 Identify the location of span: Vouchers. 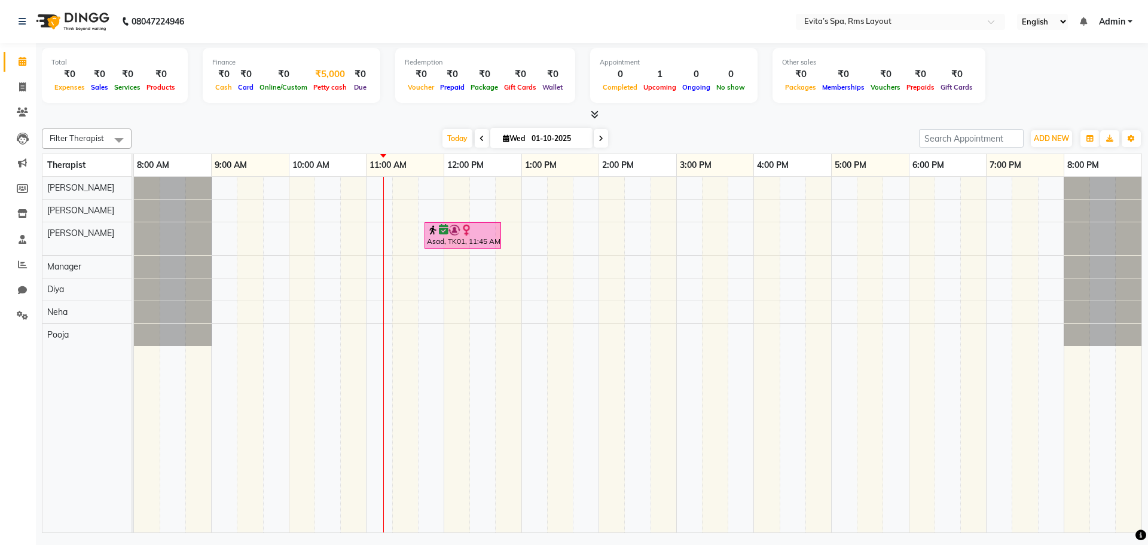
(885, 87).